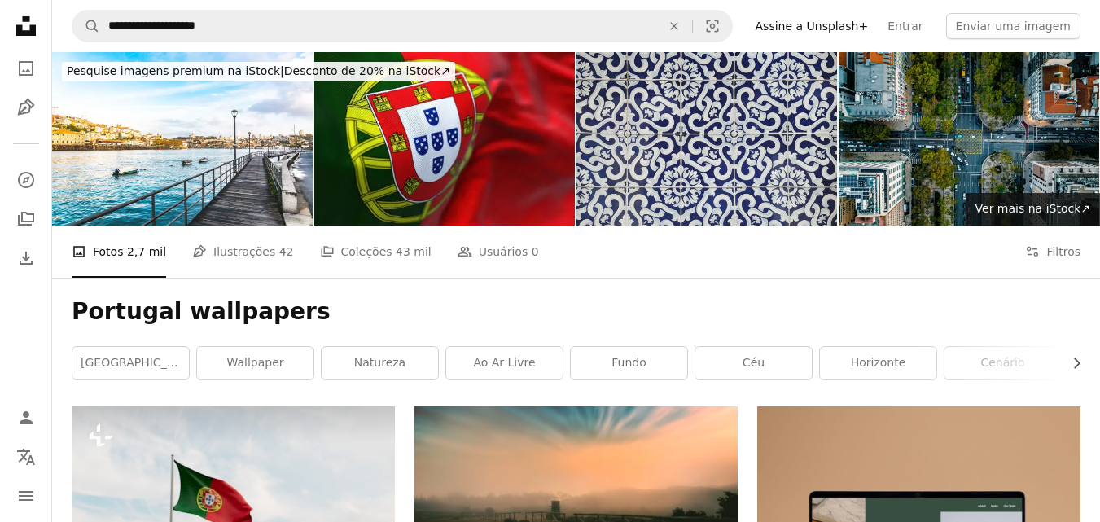 The height and width of the screenshot is (522, 1100). Describe the element at coordinates (969, 138) in the screenshot. I see `img: Vista aérea de cima para baixo de carros que passam pelo cruzamento em Lisboa` at that location.